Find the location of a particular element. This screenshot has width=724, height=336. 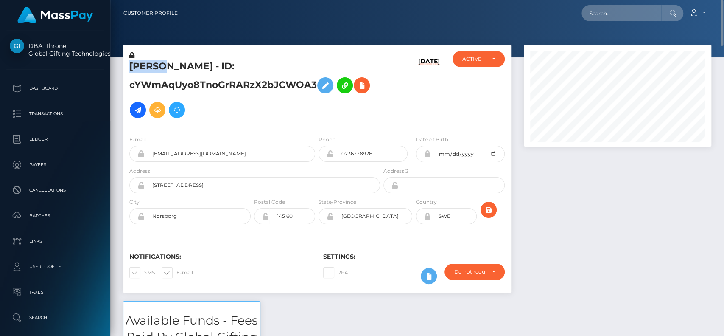

a: Search is located at coordinates (55, 317).